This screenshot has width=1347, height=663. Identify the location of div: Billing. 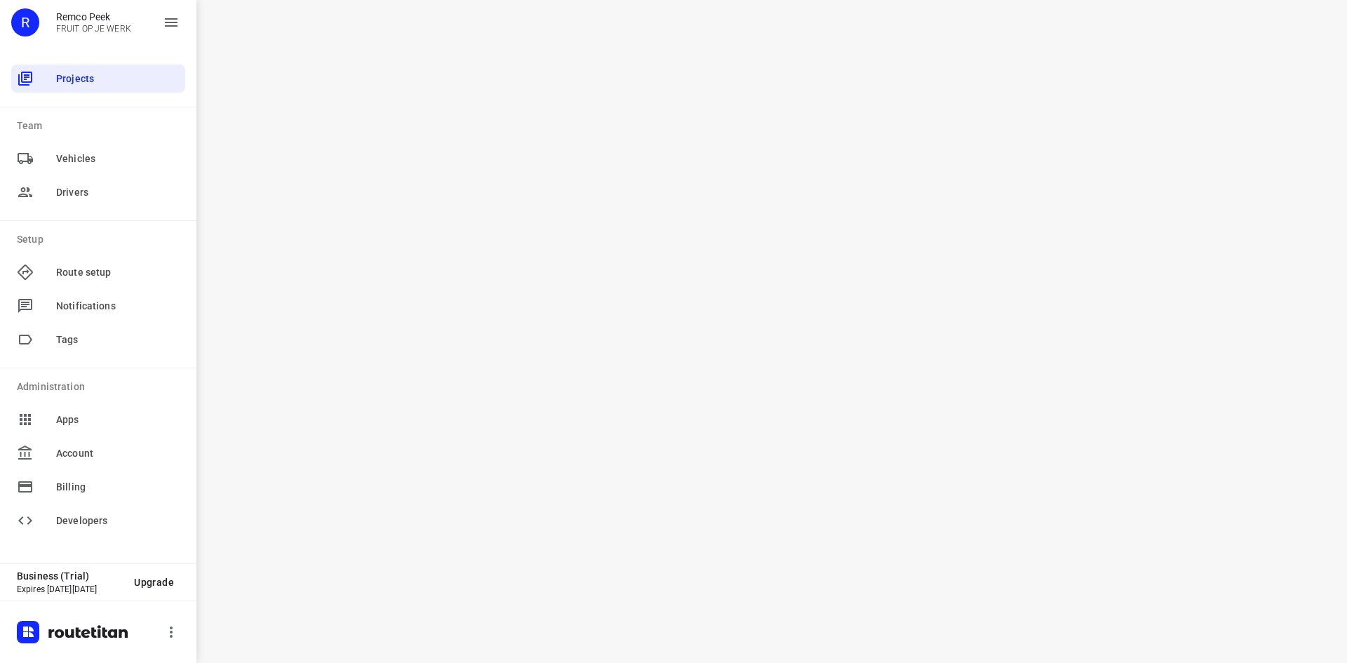
(98, 487).